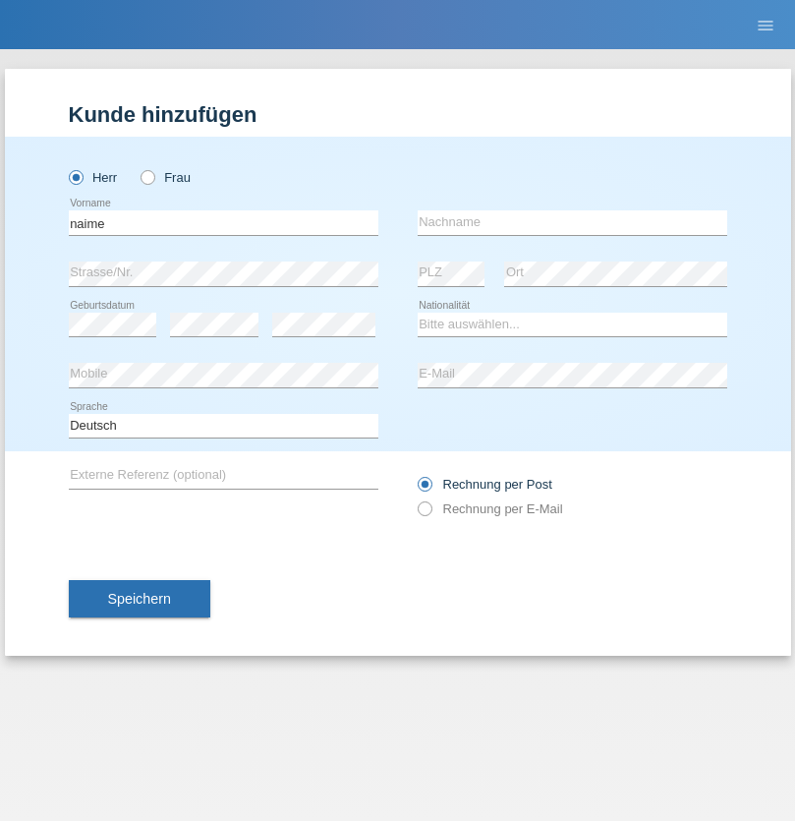 This screenshot has width=795, height=821. Describe the element at coordinates (485, 484) in the screenshot. I see `label: Rechnung per Post` at that location.